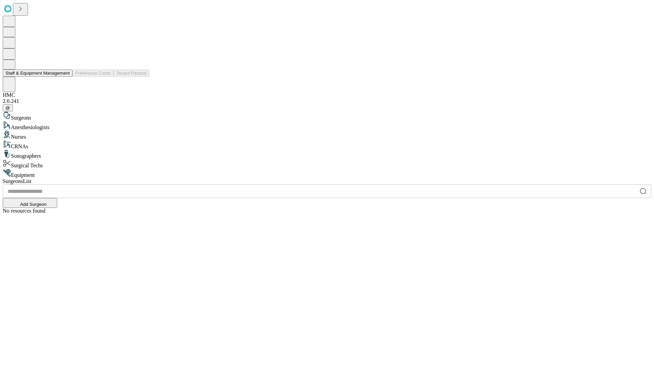 The width and height of the screenshot is (654, 368). Describe the element at coordinates (37, 73) in the screenshot. I see `button: Staff & Equipment Management` at that location.